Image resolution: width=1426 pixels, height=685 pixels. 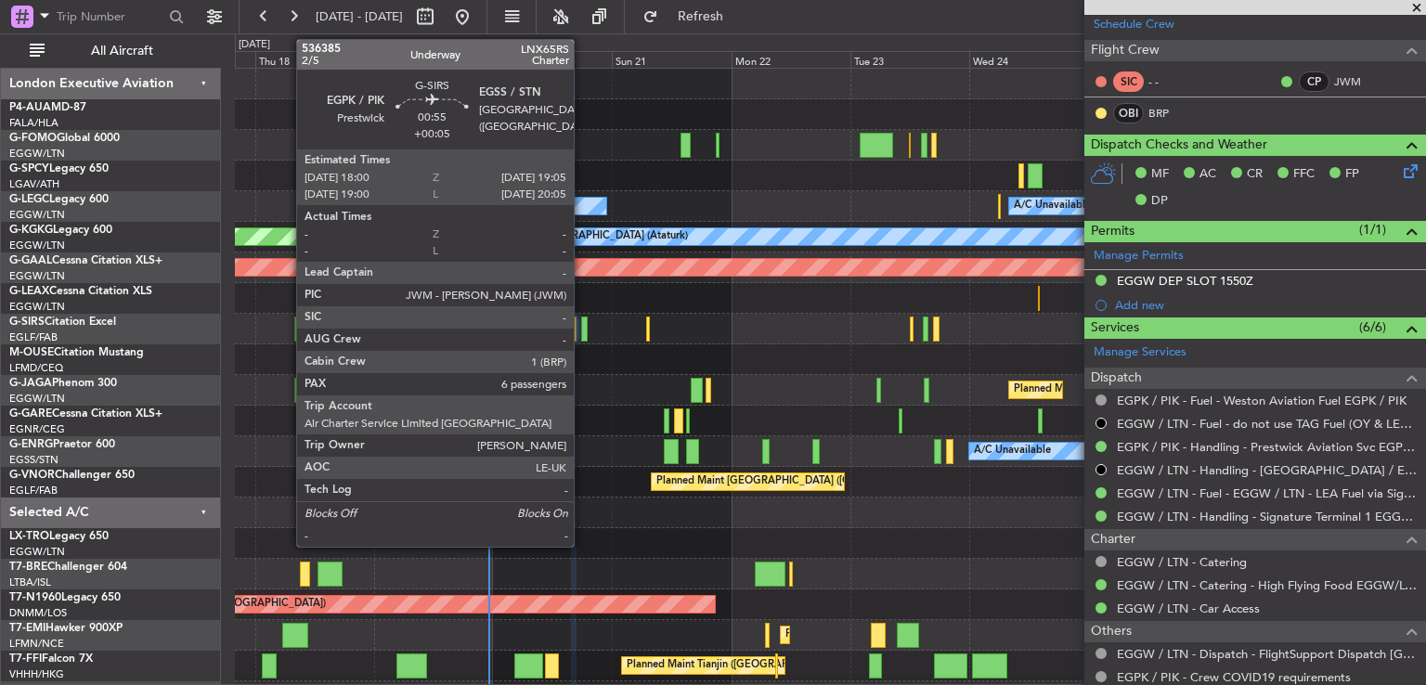 I want to click on span: G-GARE, so click(x=31, y=414).